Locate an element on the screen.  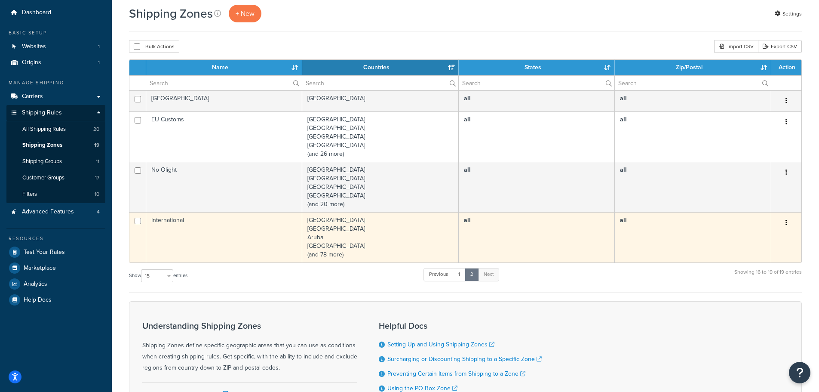
li: Analytics is located at coordinates (56, 284).